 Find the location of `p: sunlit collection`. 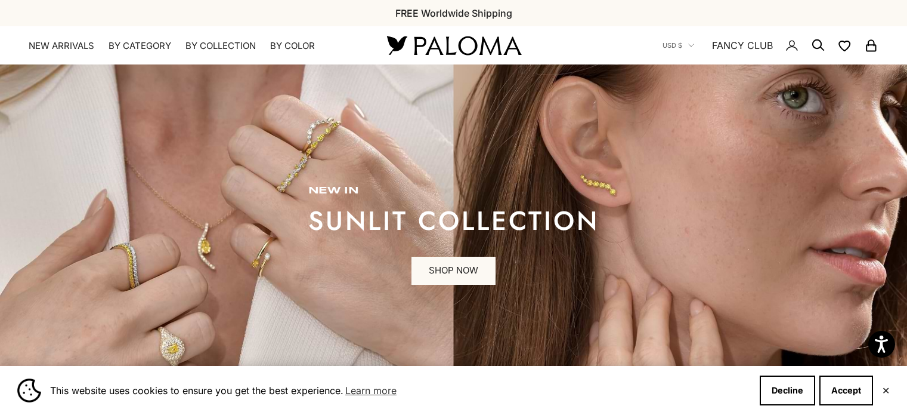

p: sunlit collection is located at coordinates (454, 221).